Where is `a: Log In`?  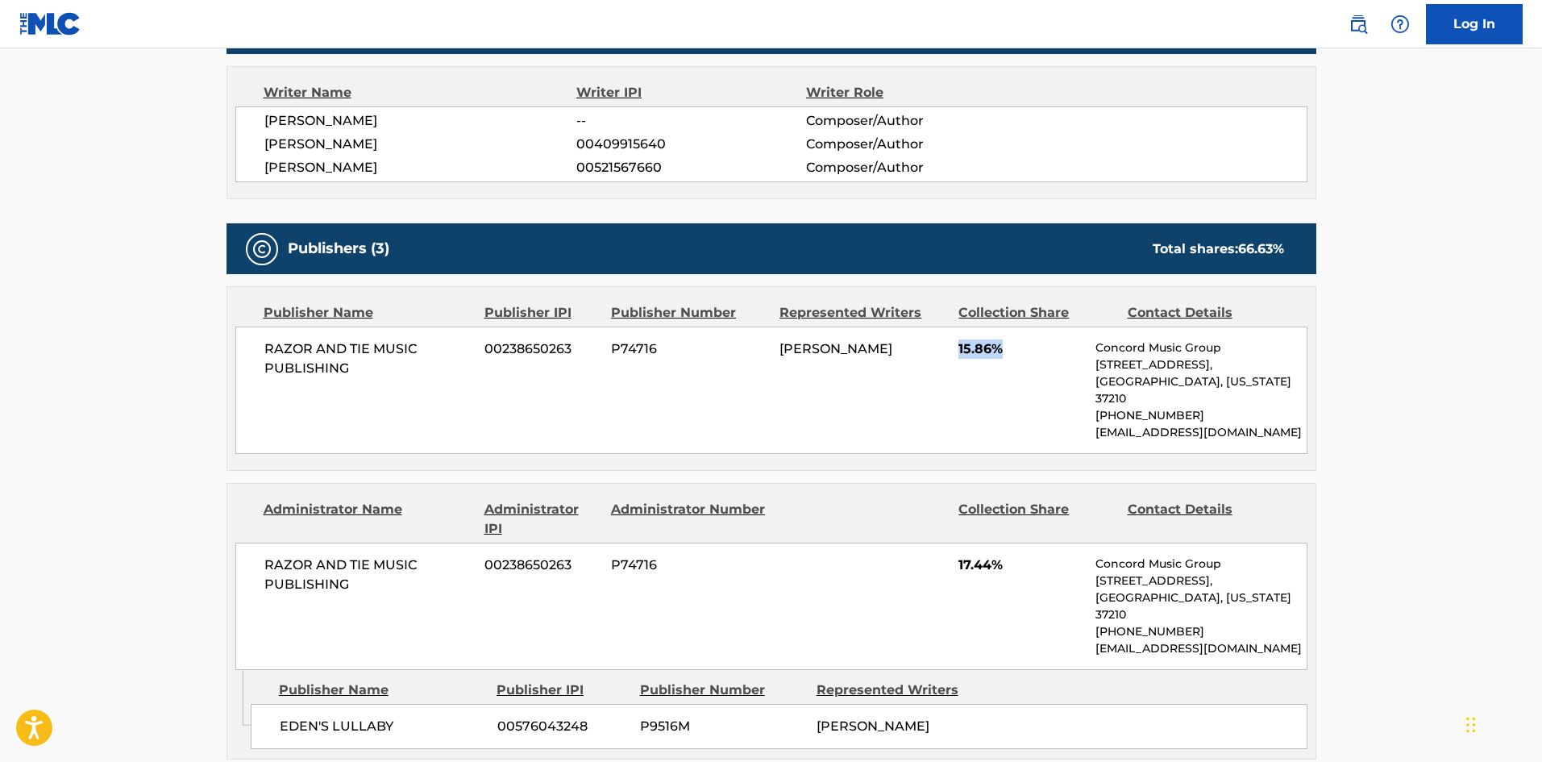
a: Log In is located at coordinates (1474, 24).